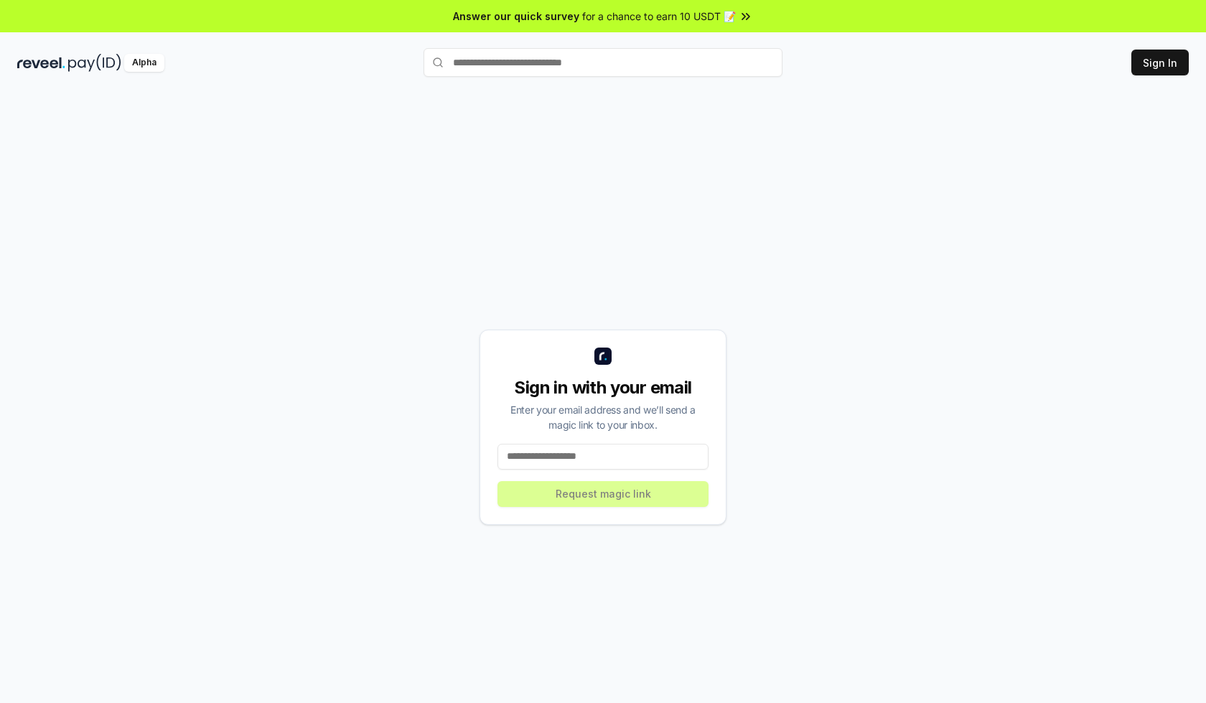 This screenshot has width=1206, height=703. Describe the element at coordinates (95, 62) in the screenshot. I see `img: pay_id` at that location.